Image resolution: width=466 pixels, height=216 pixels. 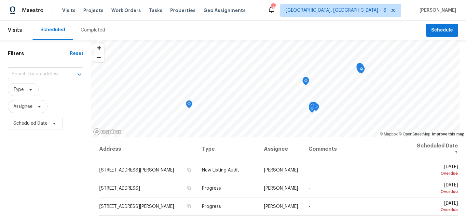 I want to click on span: Tasks, so click(x=156, y=10).